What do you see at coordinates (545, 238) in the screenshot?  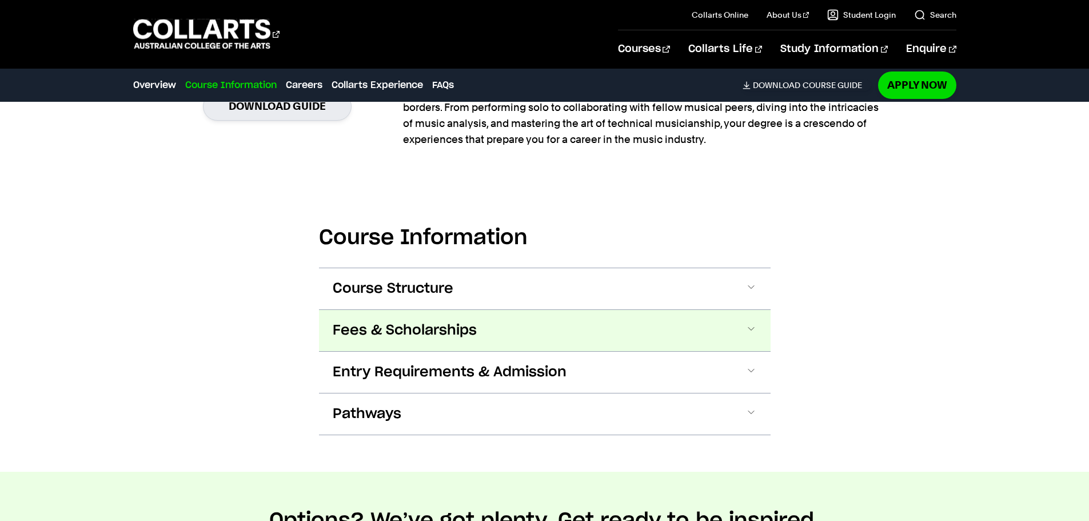 I see `h2: Course Information` at bounding box center [545, 238].